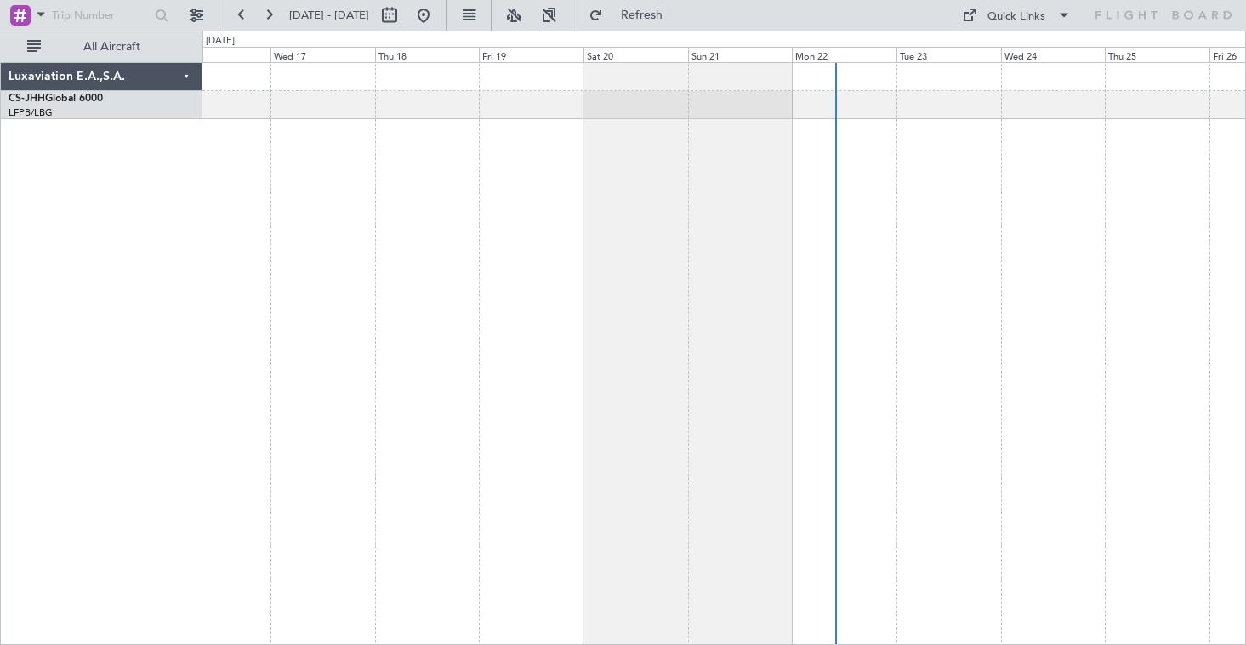 Image resolution: width=1246 pixels, height=645 pixels. What do you see at coordinates (642, 15) in the screenshot?
I see `span: Refresh` at bounding box center [642, 15].